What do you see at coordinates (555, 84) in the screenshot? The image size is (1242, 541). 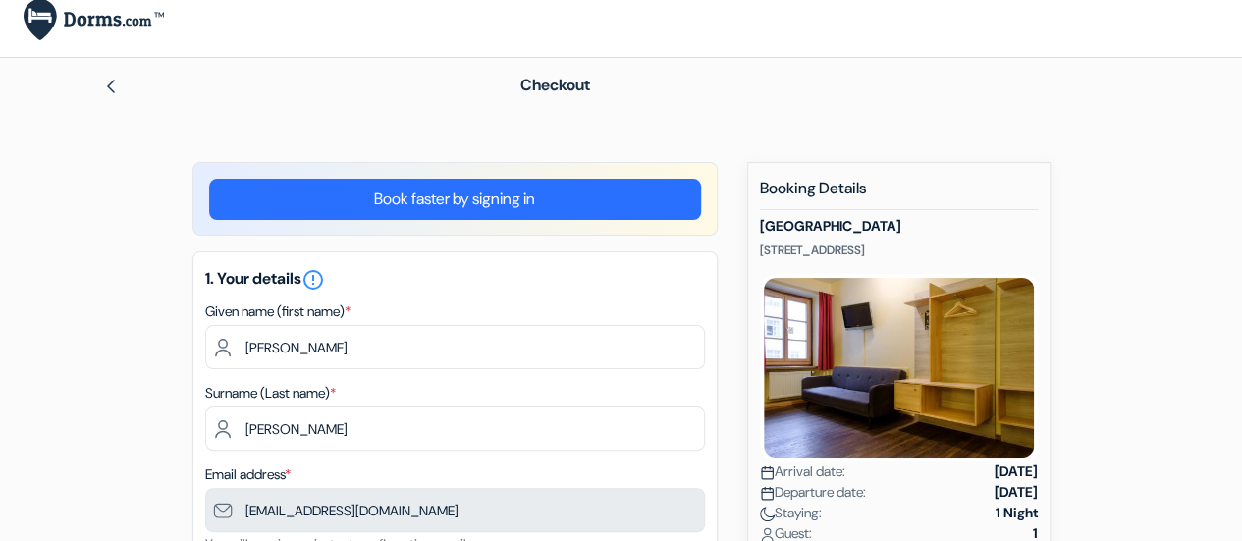 I see `span: Checkout` at bounding box center [555, 84].